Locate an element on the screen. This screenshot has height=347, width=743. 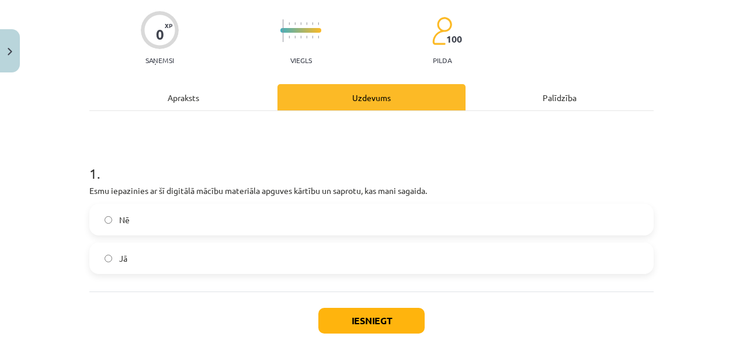
button: Iesniegt is located at coordinates (372, 321).